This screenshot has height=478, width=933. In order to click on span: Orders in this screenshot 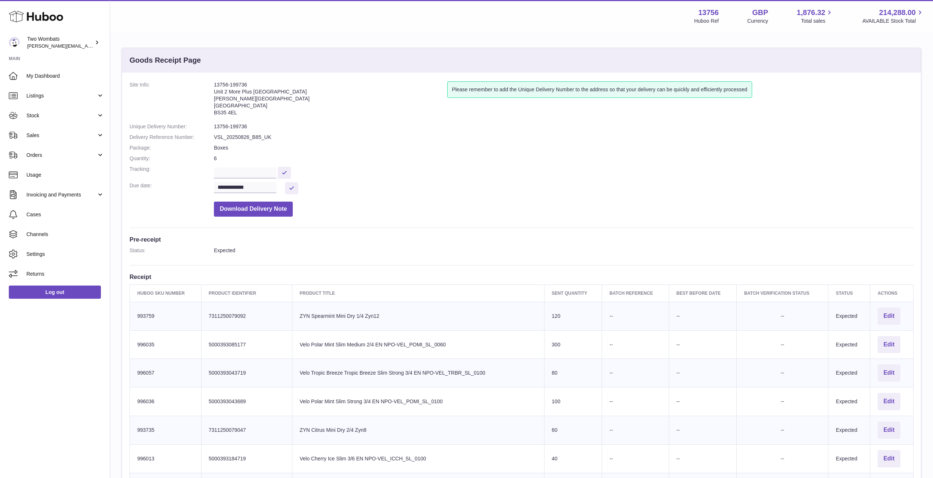, I will do `click(61, 155)`.